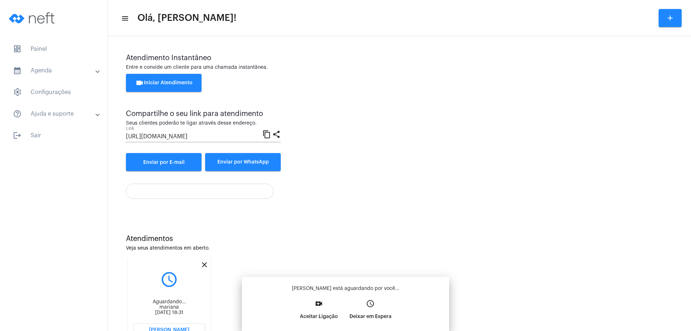 Image resolution: width=691 pixels, height=331 pixels. What do you see at coordinates (54, 71) in the screenshot?
I see `mat-panel-title: Agenda` at bounding box center [54, 71].